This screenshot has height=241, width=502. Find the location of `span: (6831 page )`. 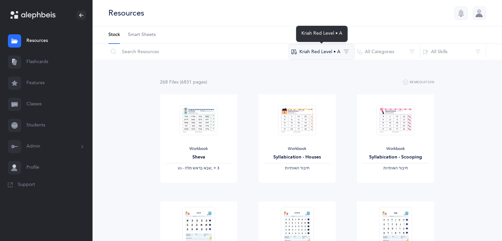

span: (6831 page ) is located at coordinates (193, 82).